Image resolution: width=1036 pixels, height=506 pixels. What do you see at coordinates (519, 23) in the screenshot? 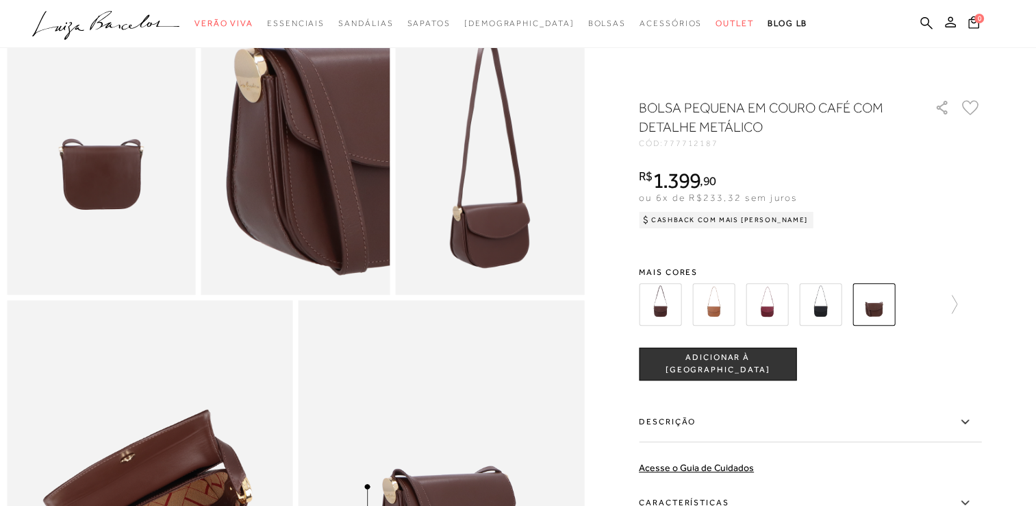
I see `a: noSubCategoriesText` at bounding box center [519, 23].